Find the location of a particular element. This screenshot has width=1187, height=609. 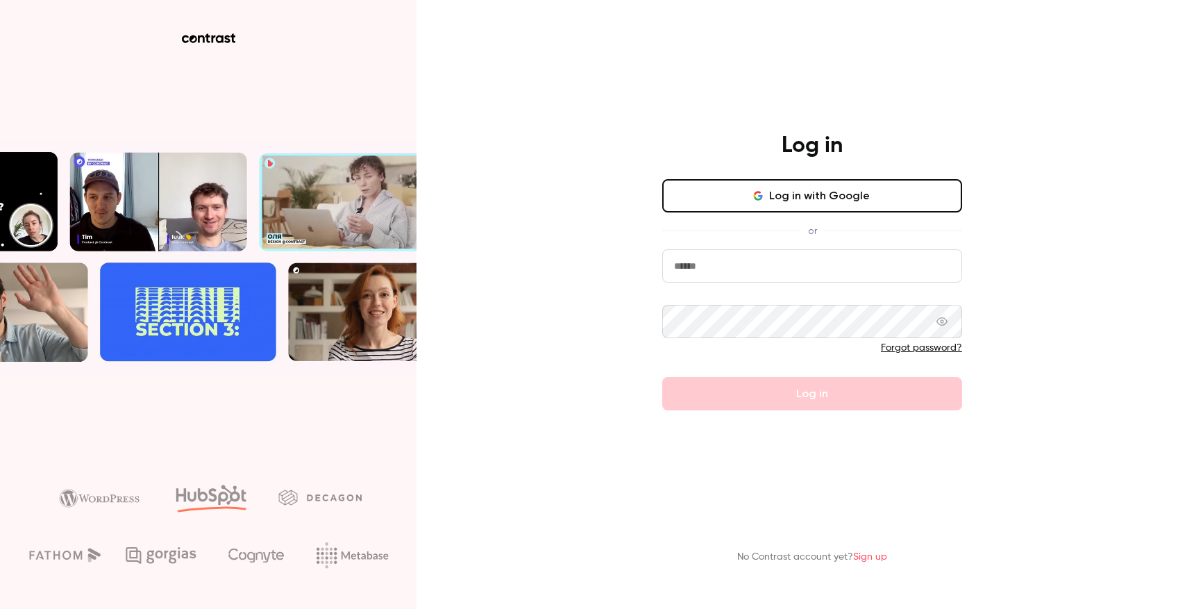

a: Sign up is located at coordinates (869, 557).